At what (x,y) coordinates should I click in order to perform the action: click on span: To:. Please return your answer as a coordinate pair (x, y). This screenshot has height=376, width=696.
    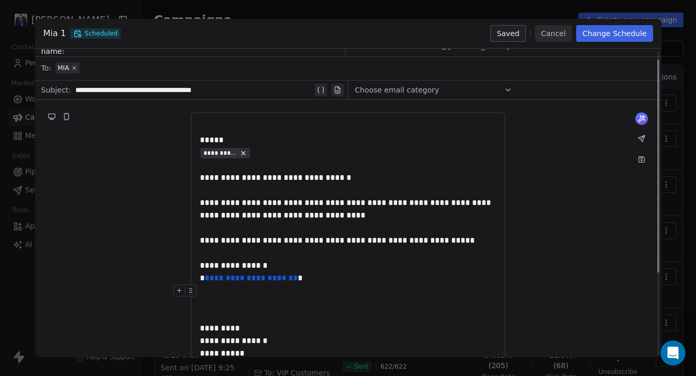
    Looking at the image, I should click on (46, 68).